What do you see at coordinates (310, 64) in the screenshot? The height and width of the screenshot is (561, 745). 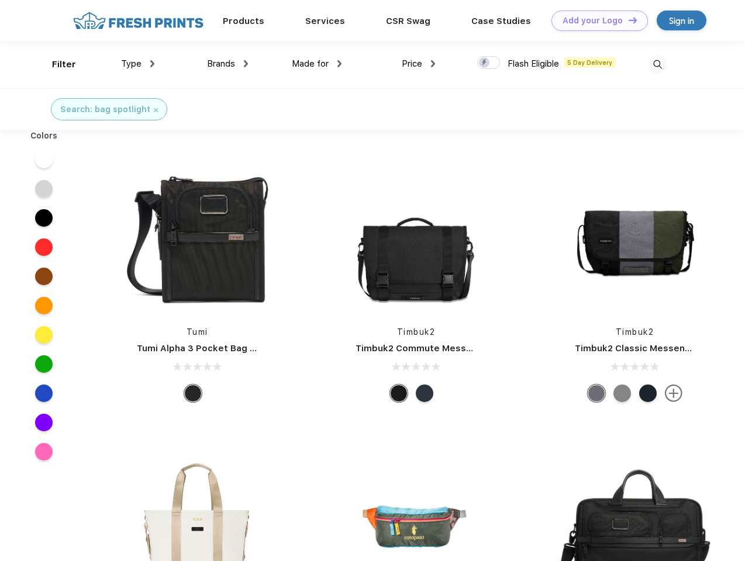 I see `span: Made for` at bounding box center [310, 64].